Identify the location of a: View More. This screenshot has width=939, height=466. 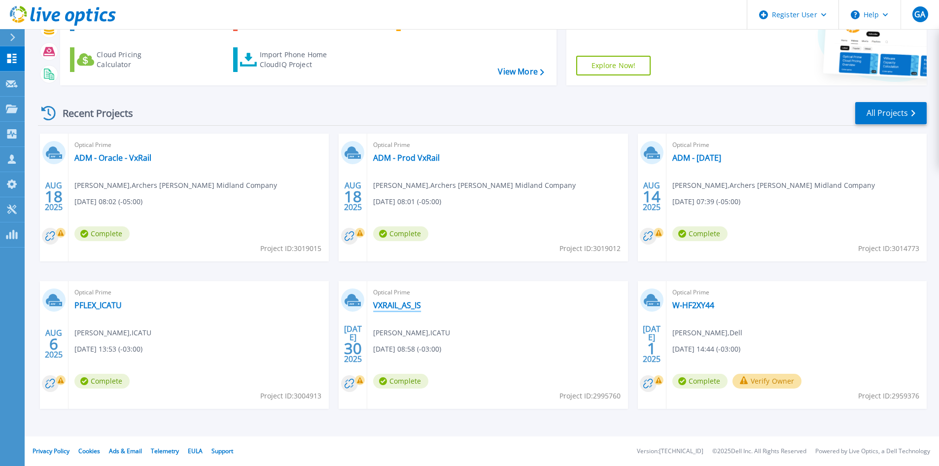
(520, 71).